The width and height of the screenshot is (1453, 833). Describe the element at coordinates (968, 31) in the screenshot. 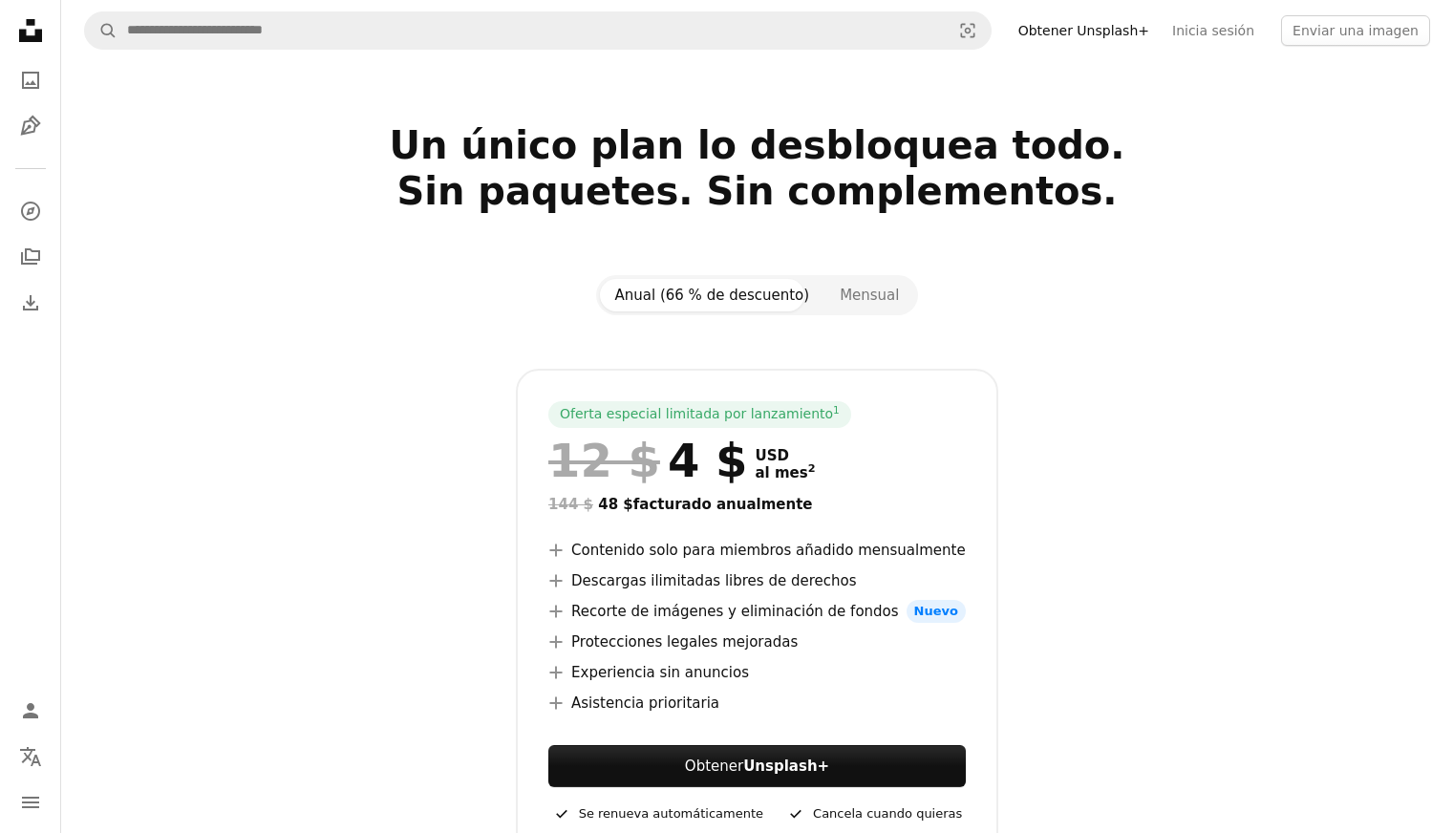

I see `button: Búsqueda visual` at that location.